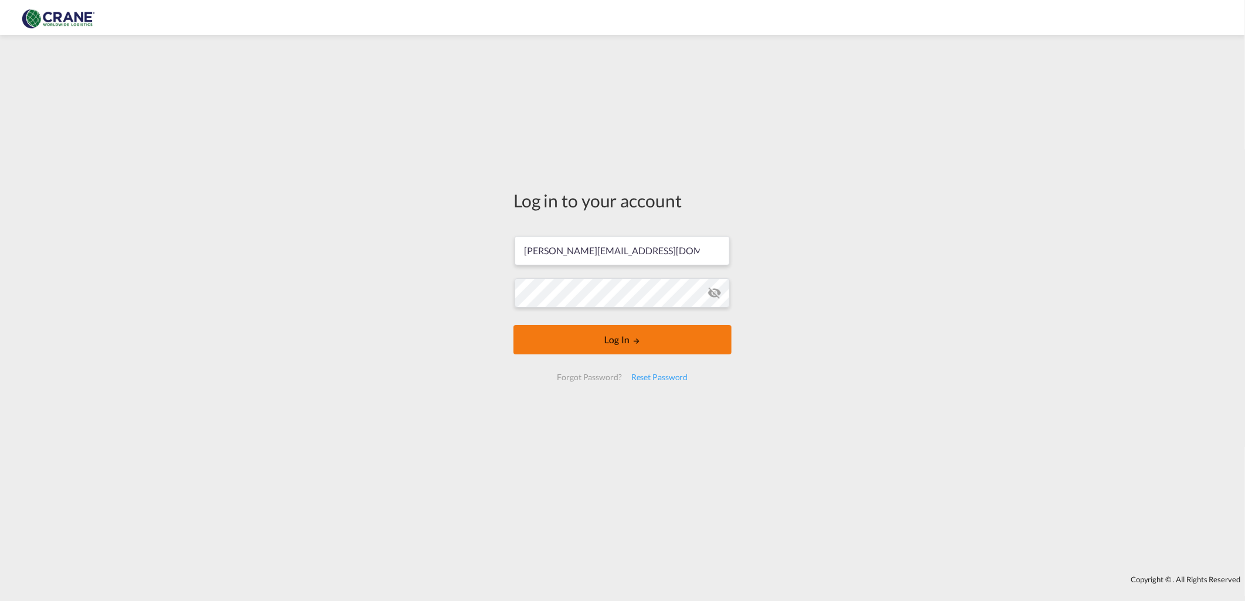 The height and width of the screenshot is (601, 1245). I want to click on div: Log in to your account, so click(622, 200).